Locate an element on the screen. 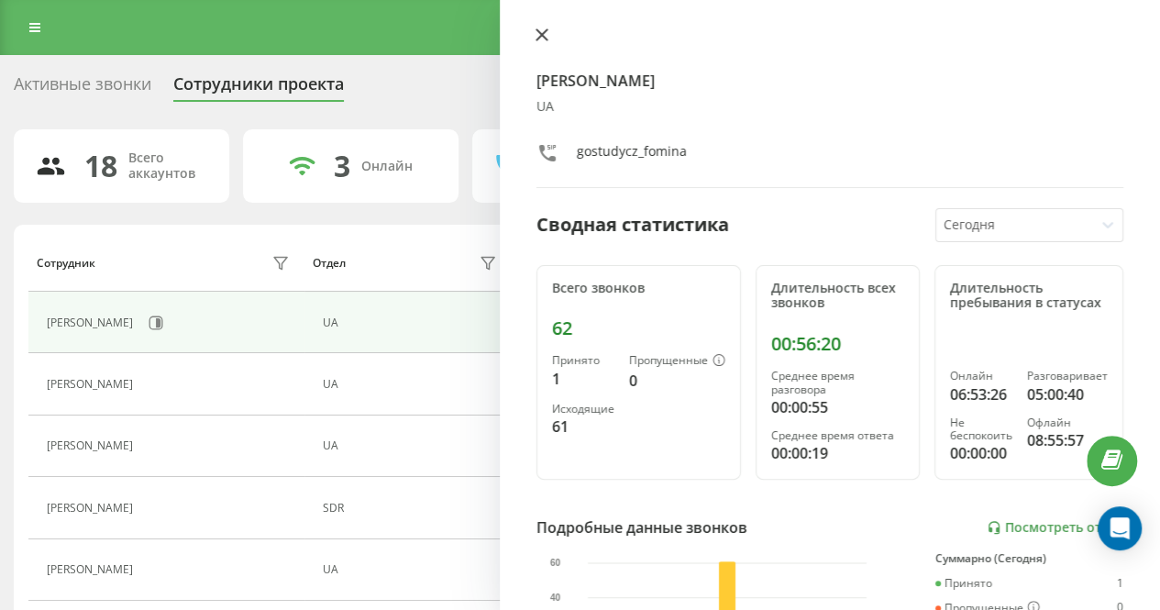  div: 06:53:26 is located at coordinates (981, 394).